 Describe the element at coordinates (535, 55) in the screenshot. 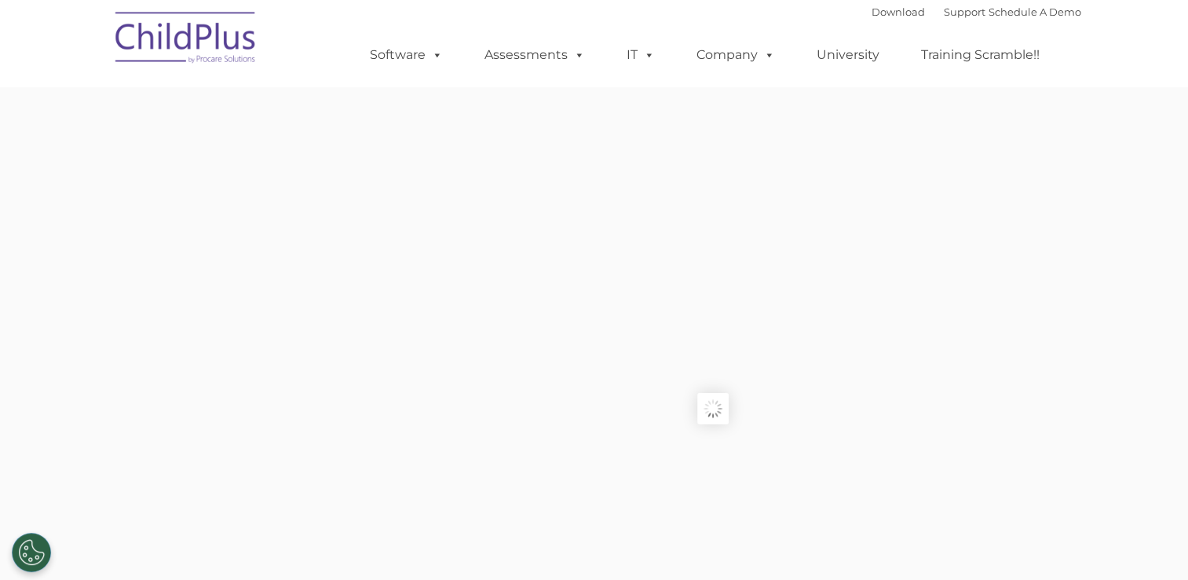

I see `a: Assessments` at that location.